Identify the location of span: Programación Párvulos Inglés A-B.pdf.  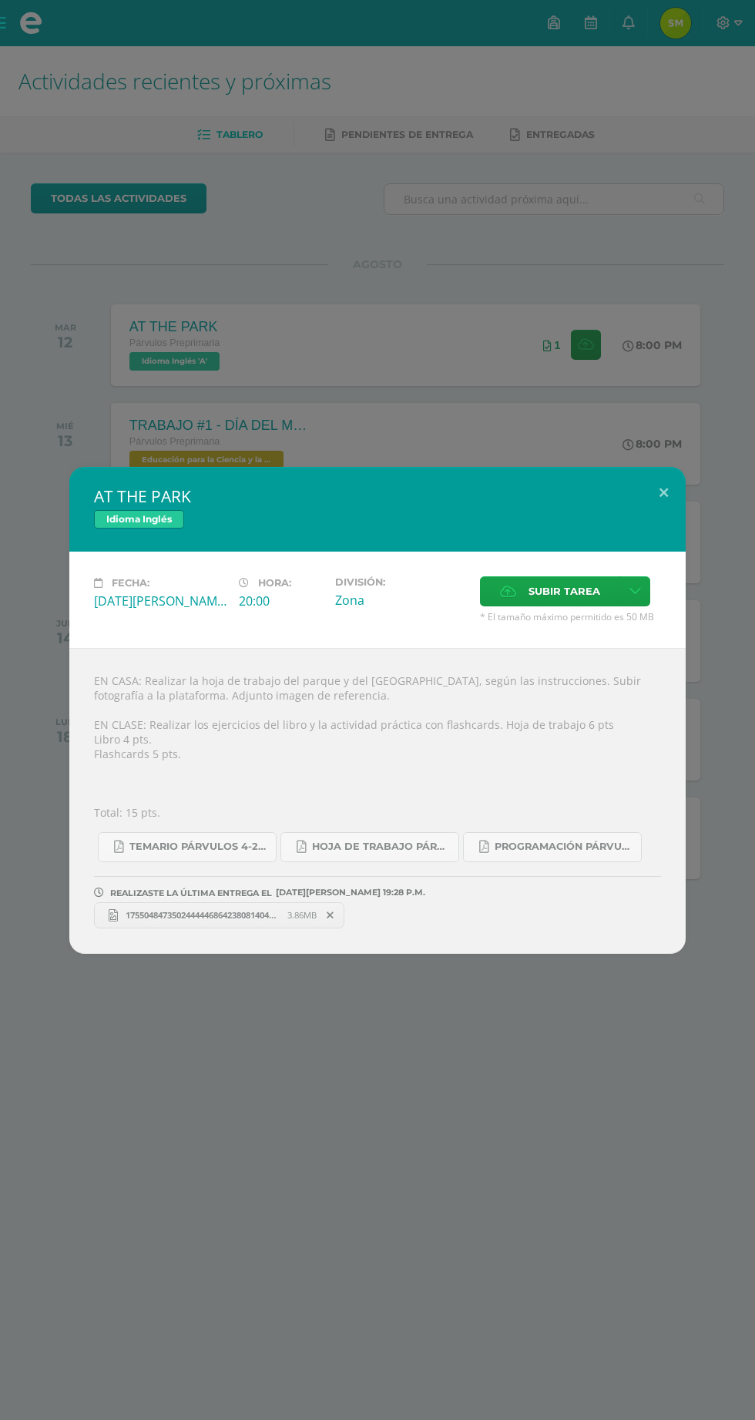
(564, 847).